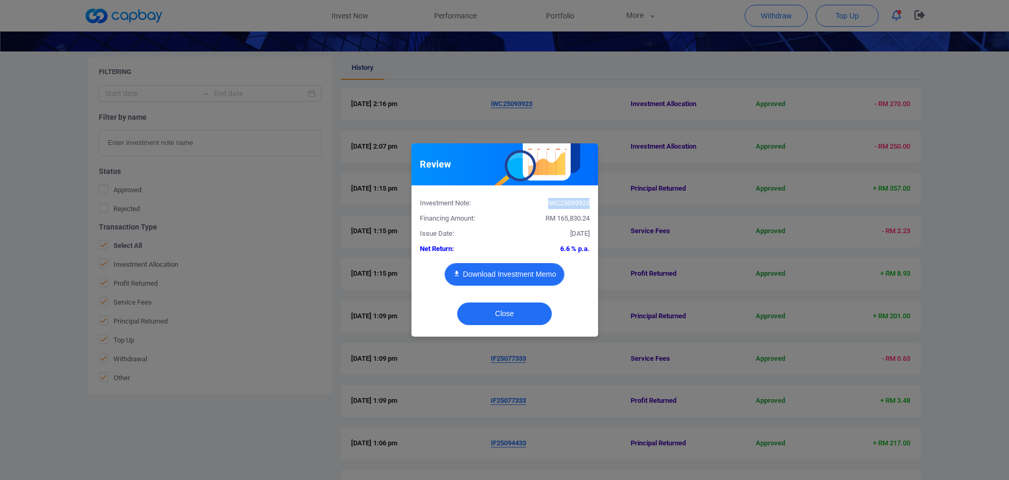  What do you see at coordinates (435, 164) in the screenshot?
I see `h5: Review` at bounding box center [435, 164].